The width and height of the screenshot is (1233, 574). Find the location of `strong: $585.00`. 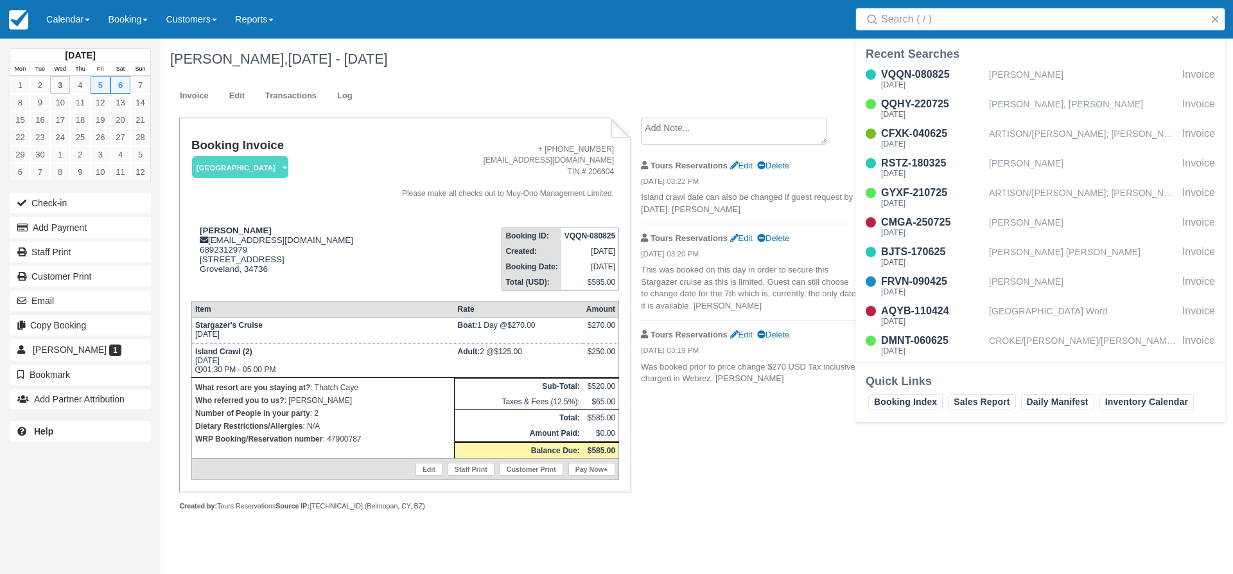

strong: $585.00 is located at coordinates (601, 450).